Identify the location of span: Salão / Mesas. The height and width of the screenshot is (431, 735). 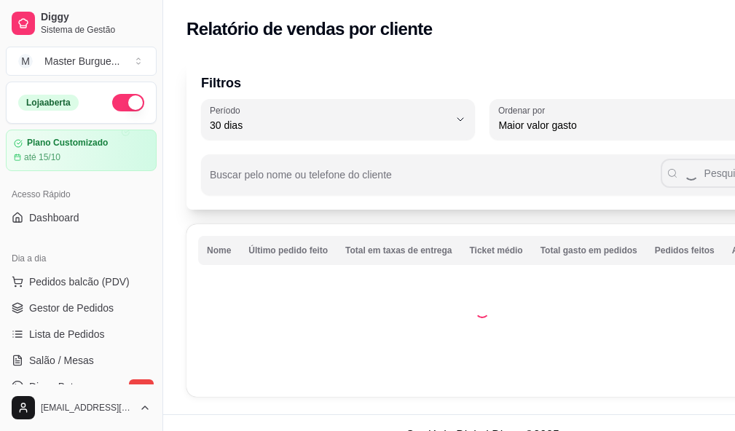
(61, 361).